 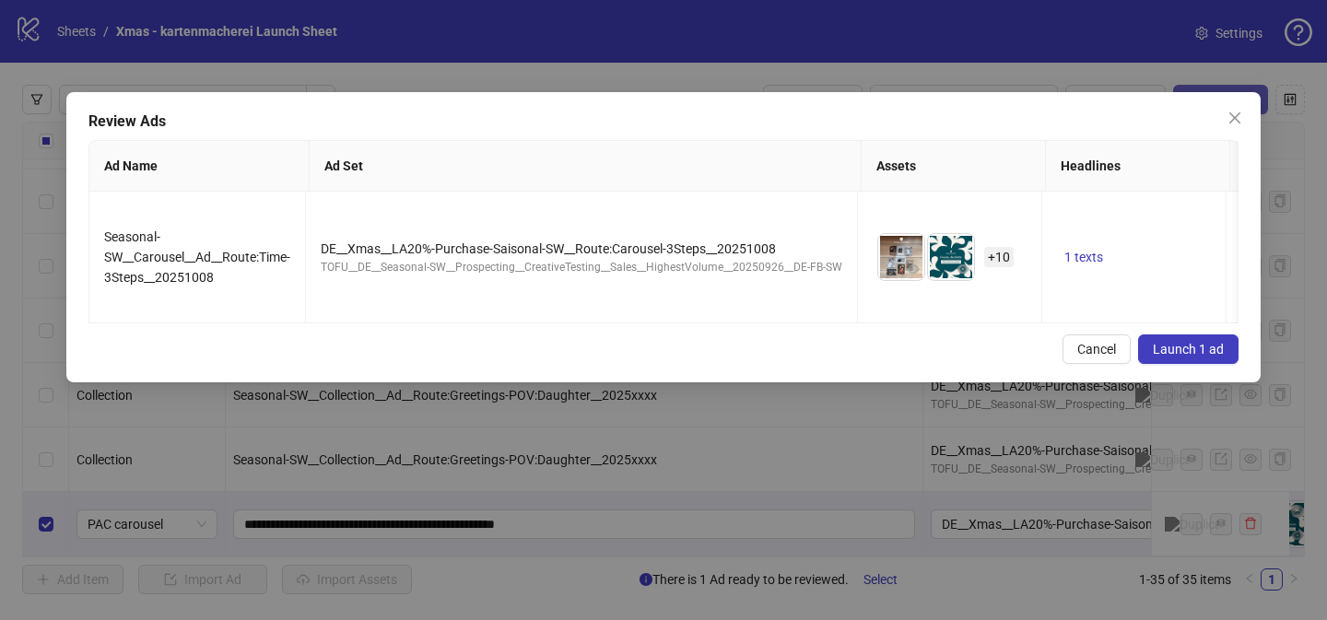 I want to click on button: Launch 1 ad, so click(x=1187, y=349).